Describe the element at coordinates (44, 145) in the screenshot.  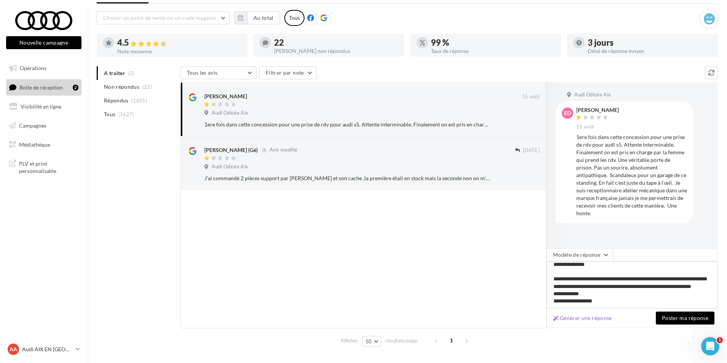
I see `a: Médiathèque` at that location.